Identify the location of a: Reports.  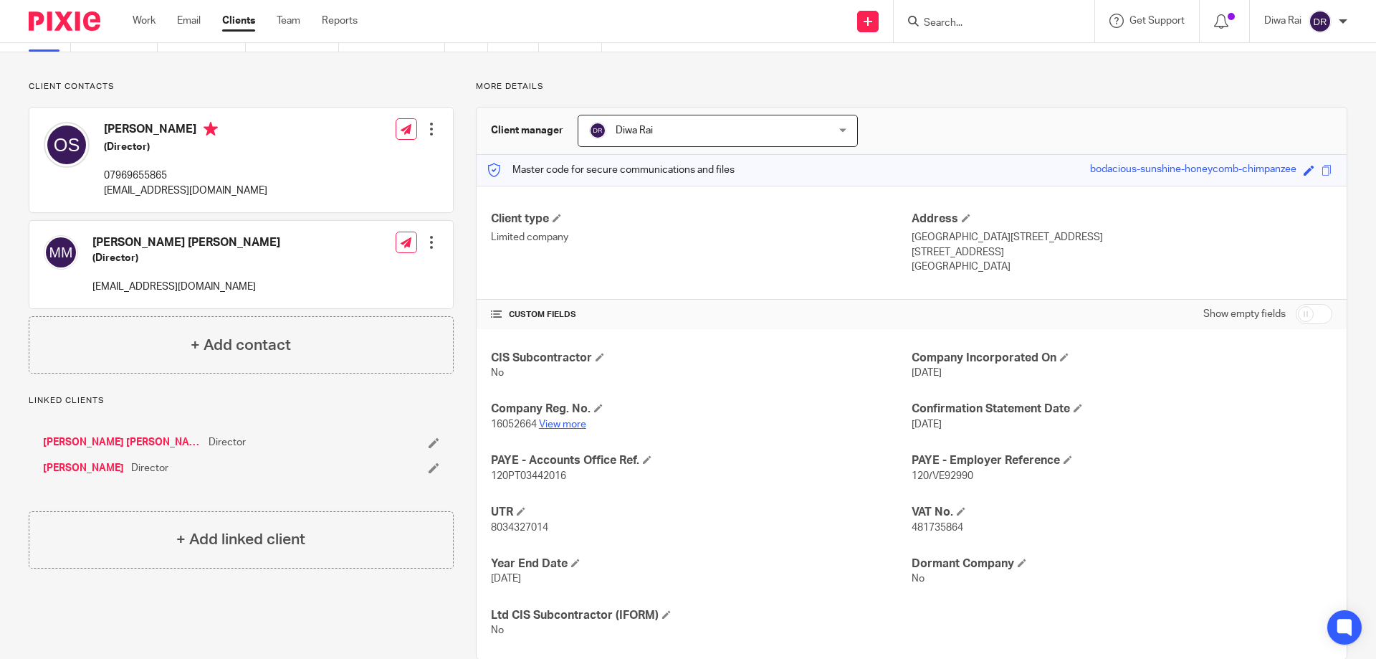
(340, 21).